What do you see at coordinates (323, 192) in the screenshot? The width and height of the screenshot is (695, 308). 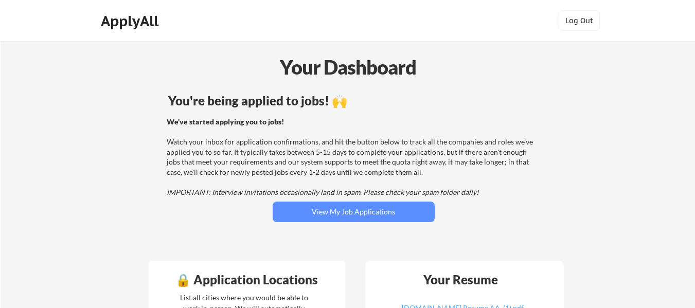 I see `em: IMPORTANT: Interview invitations occasionally land in spam. Please check your spam folder daily!` at bounding box center [323, 192].